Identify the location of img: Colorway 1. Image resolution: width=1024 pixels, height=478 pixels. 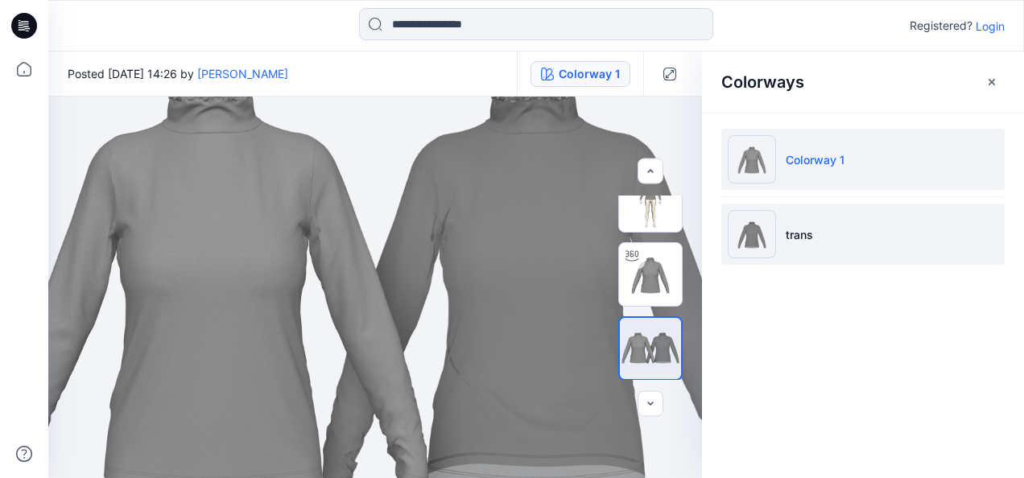
(752, 159).